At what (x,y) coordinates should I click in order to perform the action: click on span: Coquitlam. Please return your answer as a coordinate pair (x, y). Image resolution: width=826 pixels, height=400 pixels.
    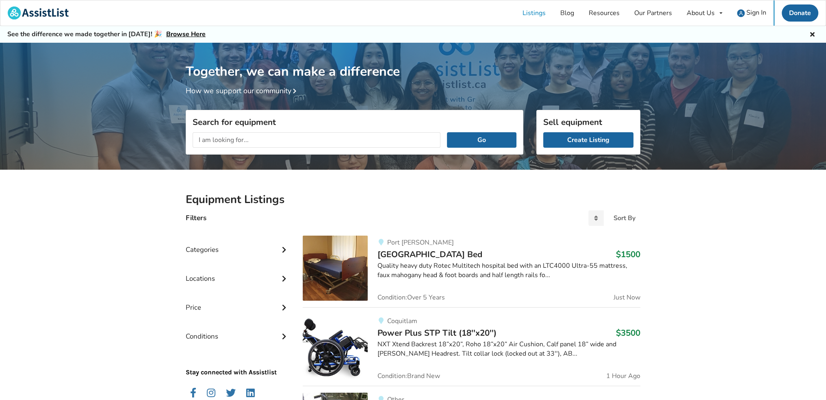
    Looking at the image, I should click on (402, 321).